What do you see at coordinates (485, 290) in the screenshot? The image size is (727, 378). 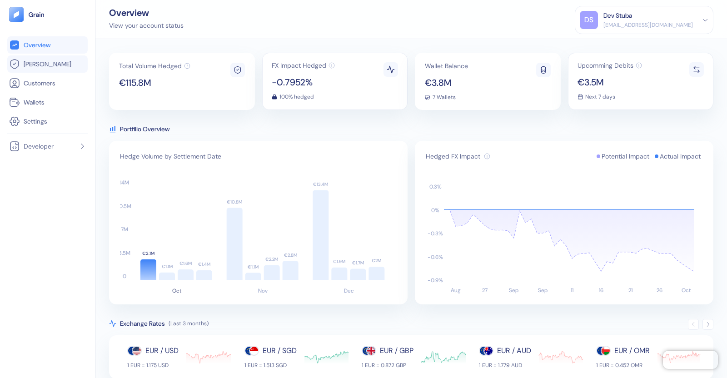 I see `text: 27` at bounding box center [485, 290].